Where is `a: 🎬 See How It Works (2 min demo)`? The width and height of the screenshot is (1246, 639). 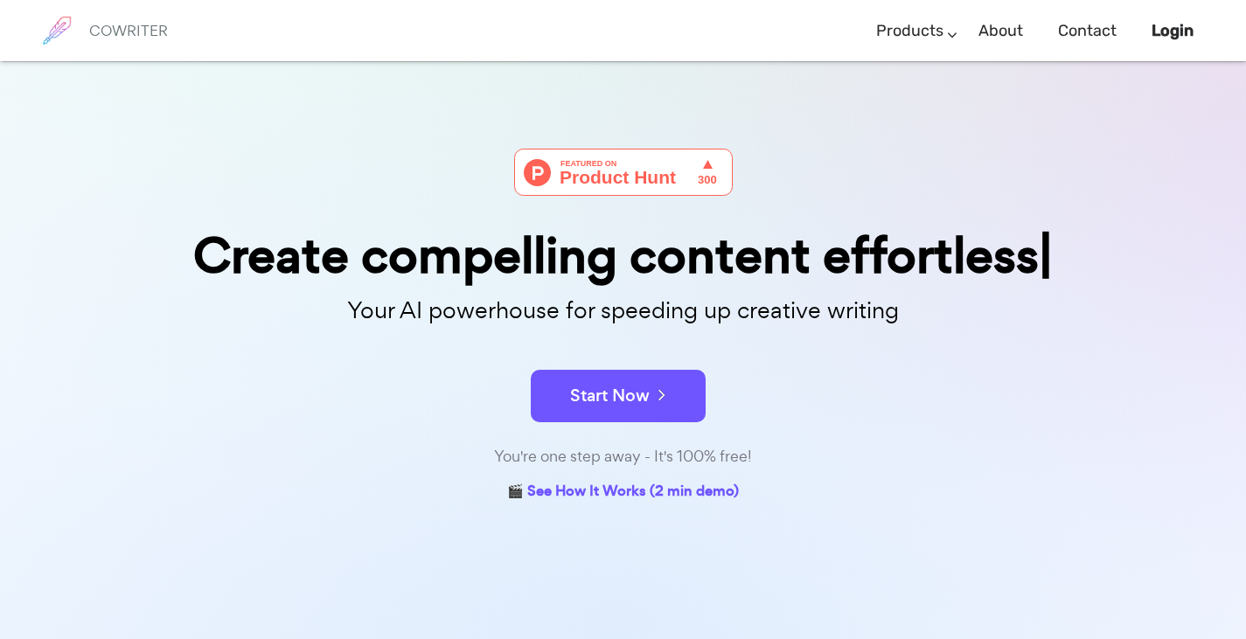
a: 🎬 See How It Works (2 min demo) is located at coordinates (623, 492).